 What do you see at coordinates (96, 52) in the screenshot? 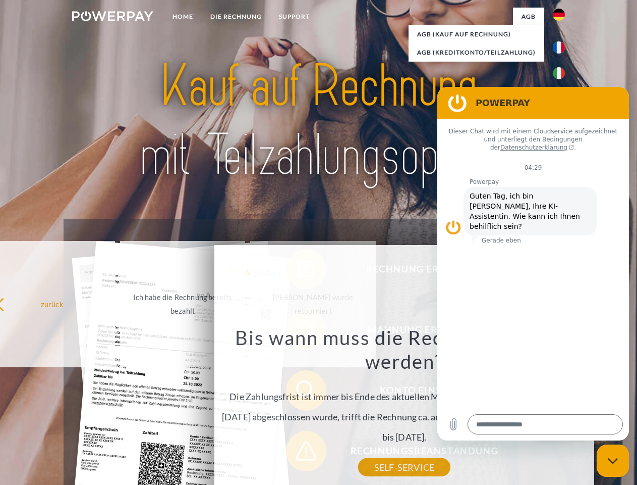
I see `p: Dieser Chat wird mit einem Cloudservice aufgezeichnet und unterliegt den Bedingungen der .` at bounding box center [96, 52].